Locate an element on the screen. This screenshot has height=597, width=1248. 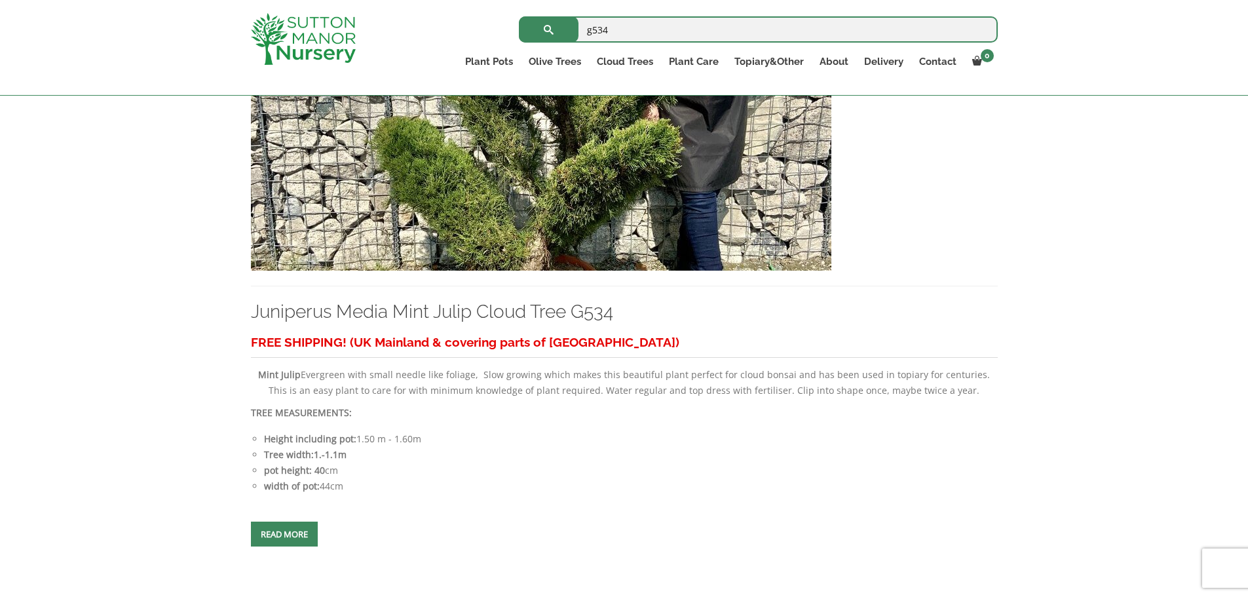
span: 0 is located at coordinates (987, 56).